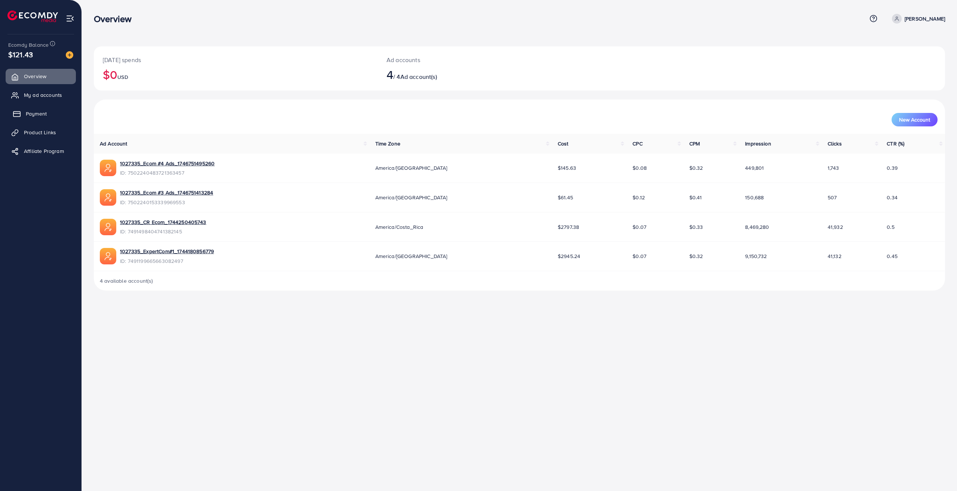 This screenshot has height=491, width=957. What do you see at coordinates (41, 76) in the screenshot?
I see `a: Overview` at bounding box center [41, 76].